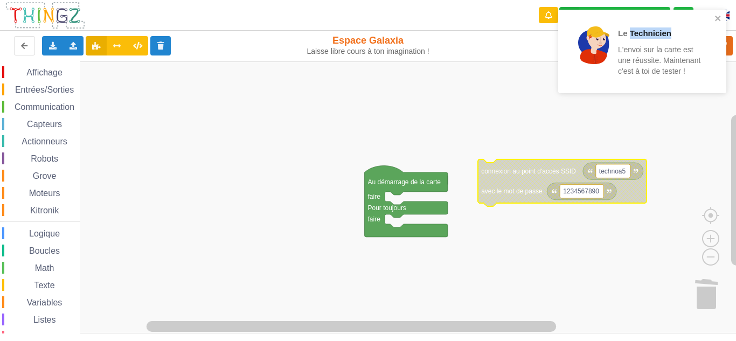  I want to click on text: Pour toujours, so click(387, 208).